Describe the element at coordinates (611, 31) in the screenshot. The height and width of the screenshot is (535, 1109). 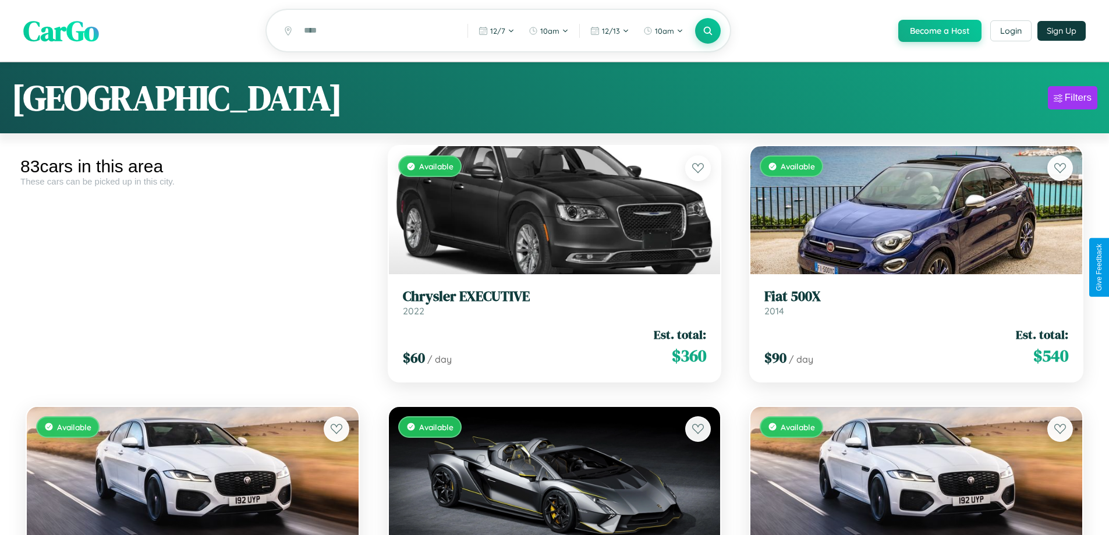
I see `span: 12 / 13` at that location.